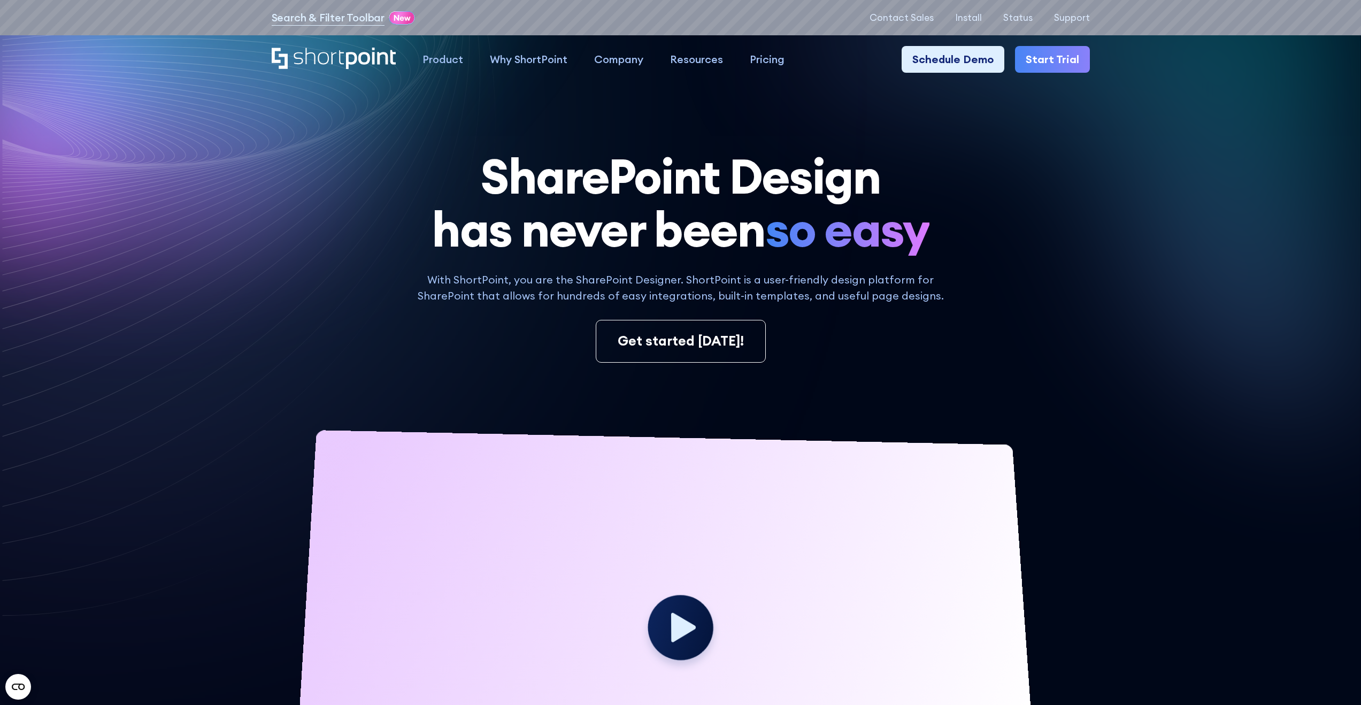 This screenshot has width=1361, height=705. I want to click on a: Search & Filter Toolbar, so click(328, 18).